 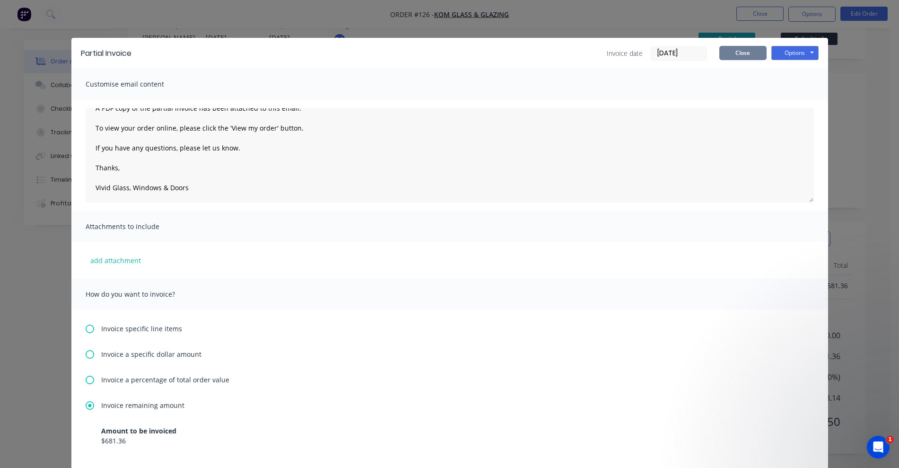 What do you see at coordinates (450, 430) in the screenshot?
I see `div: Amount to be invoiced` at bounding box center [450, 430].